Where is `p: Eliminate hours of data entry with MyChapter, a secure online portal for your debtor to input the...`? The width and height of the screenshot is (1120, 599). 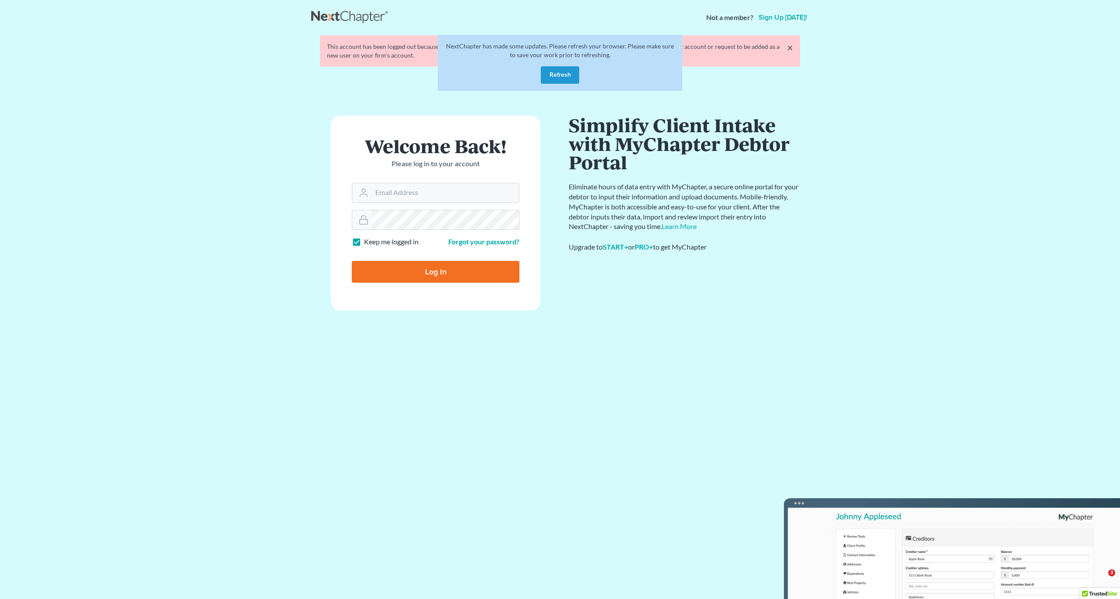 p: Eliminate hours of data entry with MyChapter, a secure online portal for your debtor to input the... is located at coordinates (685, 207).